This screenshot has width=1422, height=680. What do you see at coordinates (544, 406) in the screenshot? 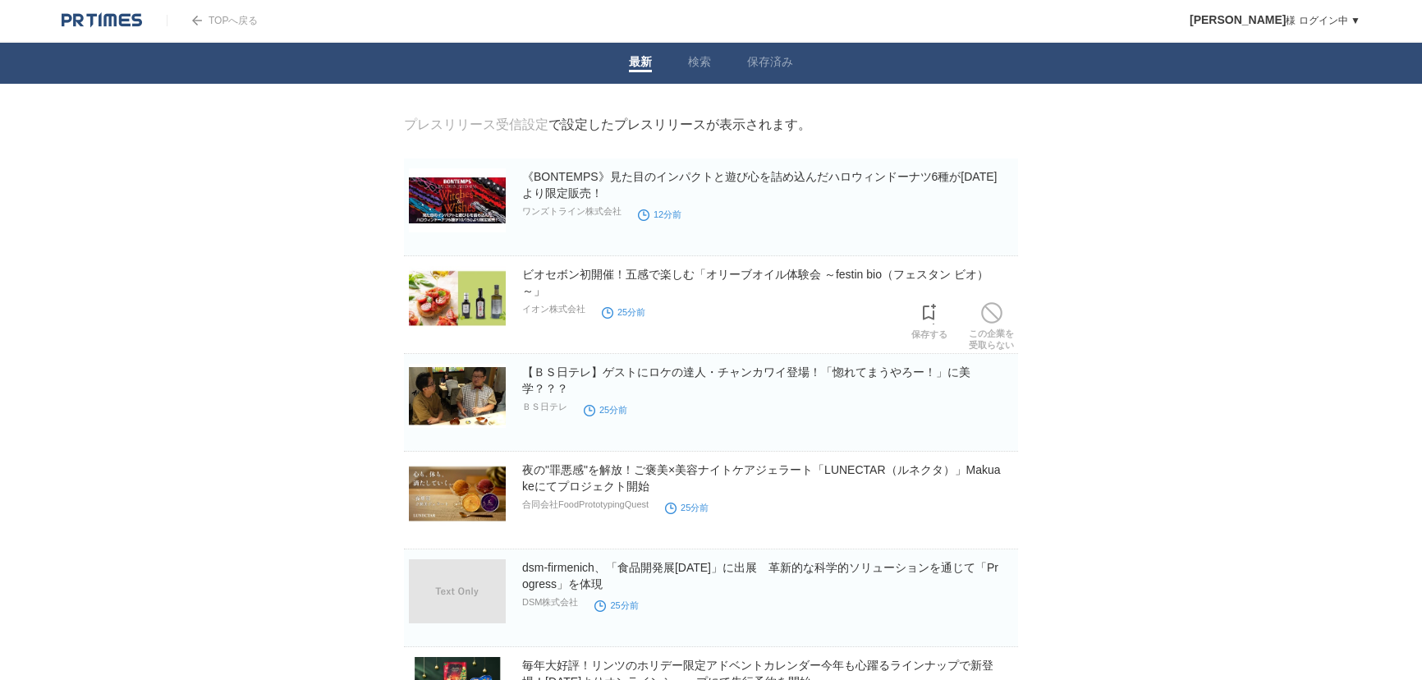
I see `p: ＢＳ日テレ` at bounding box center [544, 406].